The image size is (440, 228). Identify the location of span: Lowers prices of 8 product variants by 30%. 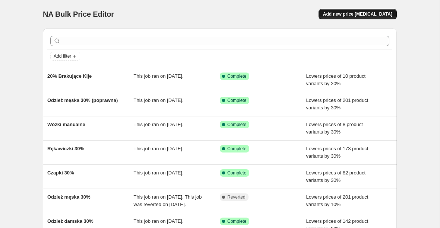
(334, 128).